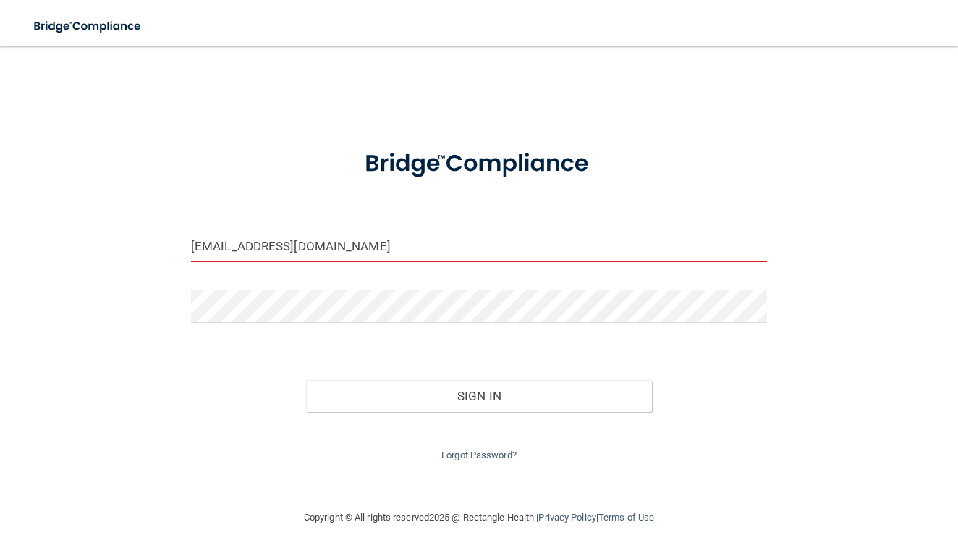 This screenshot has width=958, height=556. What do you see at coordinates (479, 454) in the screenshot?
I see `a: Forgot Password?` at bounding box center [479, 454].